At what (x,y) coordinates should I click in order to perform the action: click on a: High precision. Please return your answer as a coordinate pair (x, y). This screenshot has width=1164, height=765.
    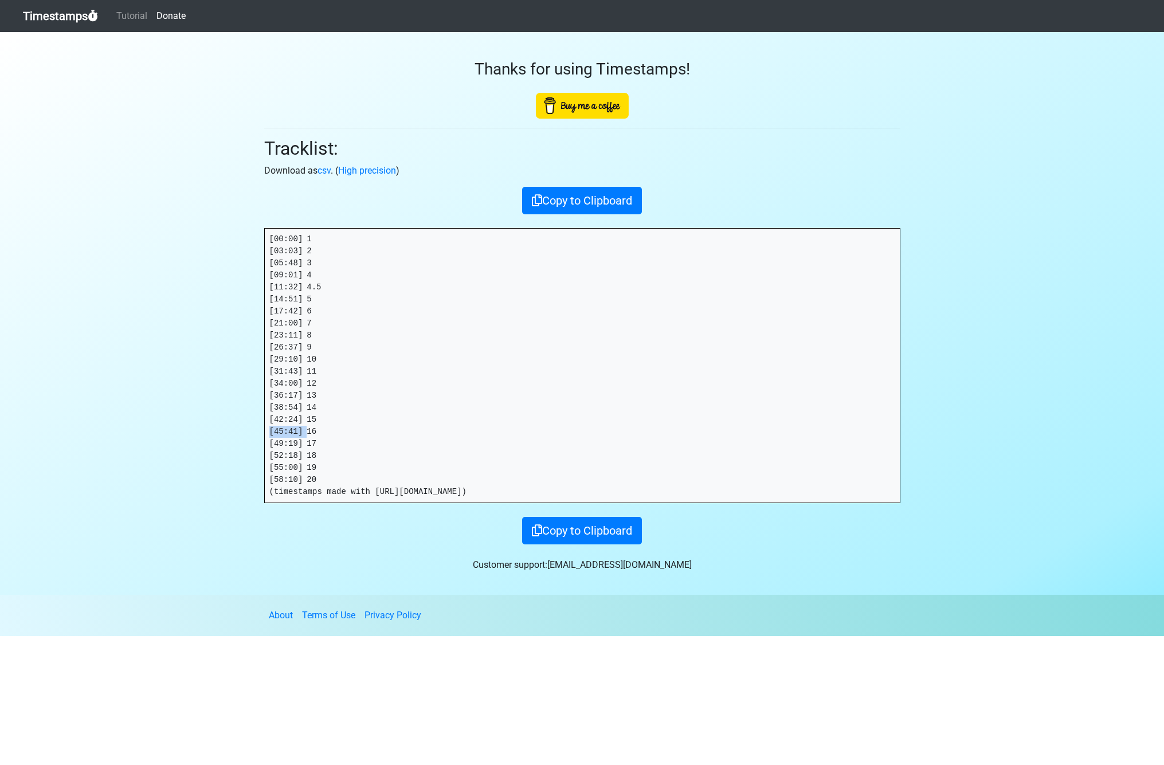
    Looking at the image, I should click on (367, 170).